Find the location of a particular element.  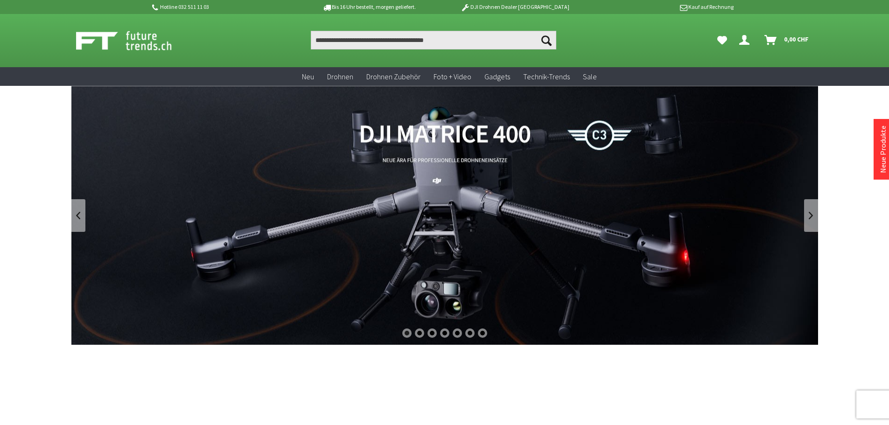

div: 5 is located at coordinates (457, 333).